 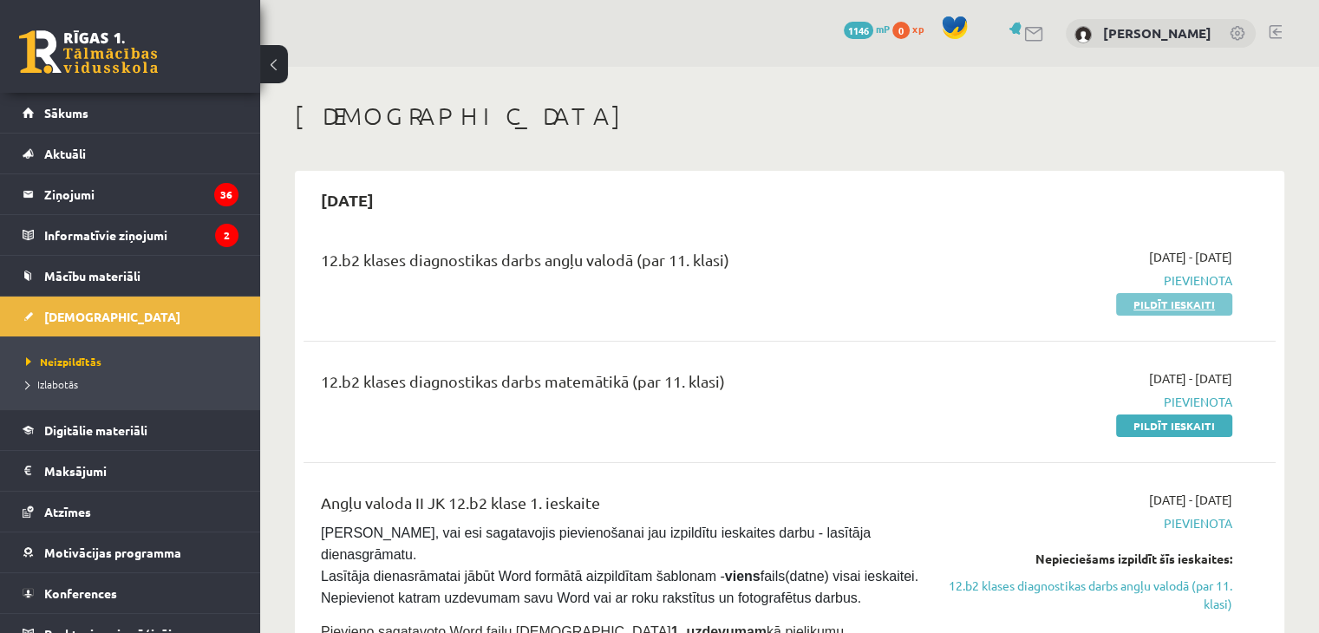 I want to click on span: Motivācijas programma, so click(x=113, y=552).